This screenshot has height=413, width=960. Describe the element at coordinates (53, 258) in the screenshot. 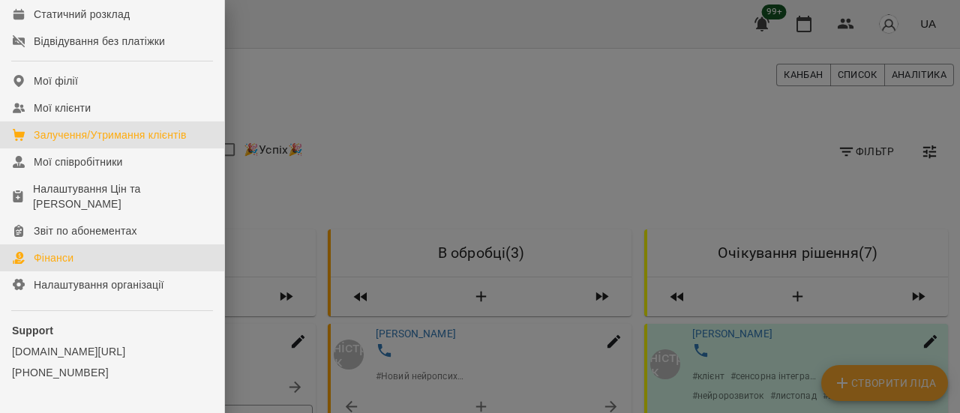

I see `div: Фінанси` at that location.